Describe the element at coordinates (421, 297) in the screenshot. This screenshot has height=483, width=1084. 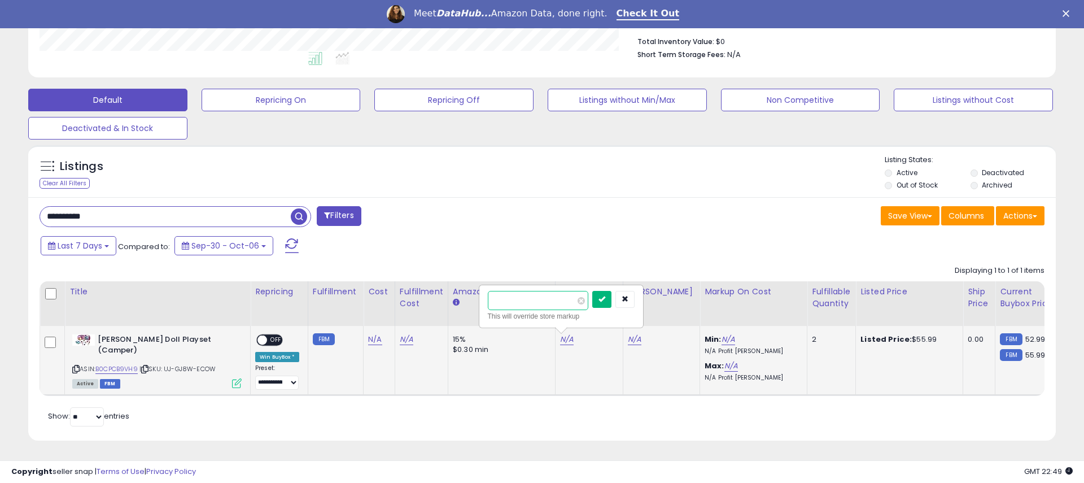
I see `div: Fulfillment Cost` at that location.